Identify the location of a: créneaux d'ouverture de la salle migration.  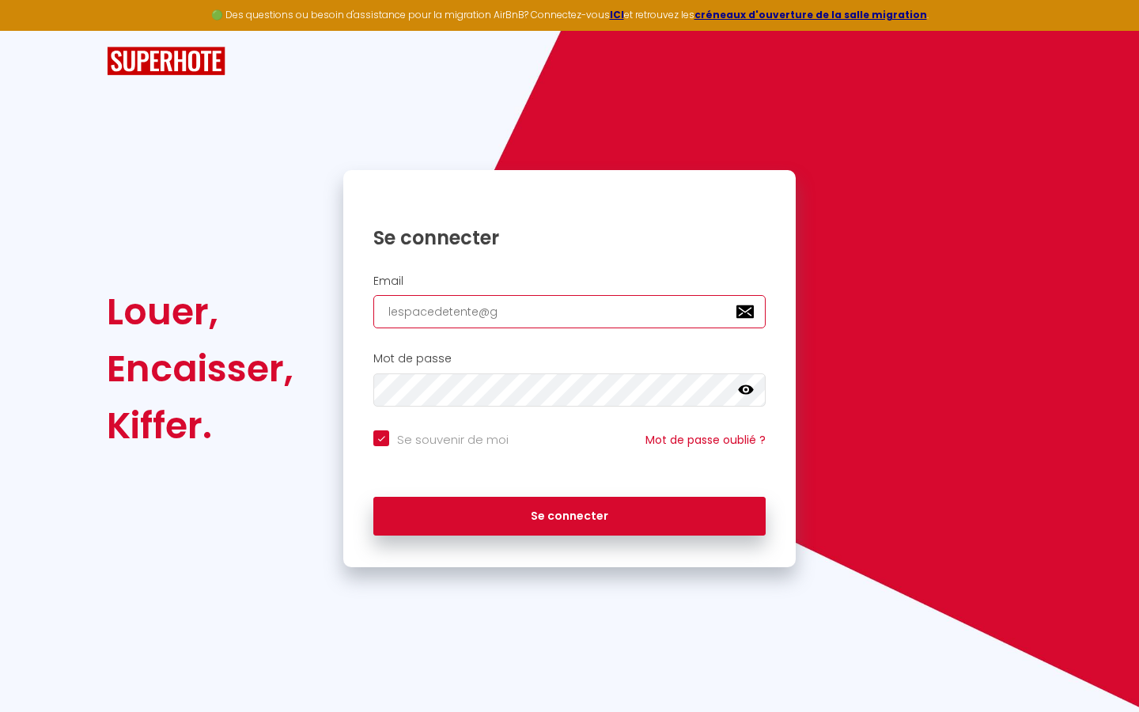
(810, 14).